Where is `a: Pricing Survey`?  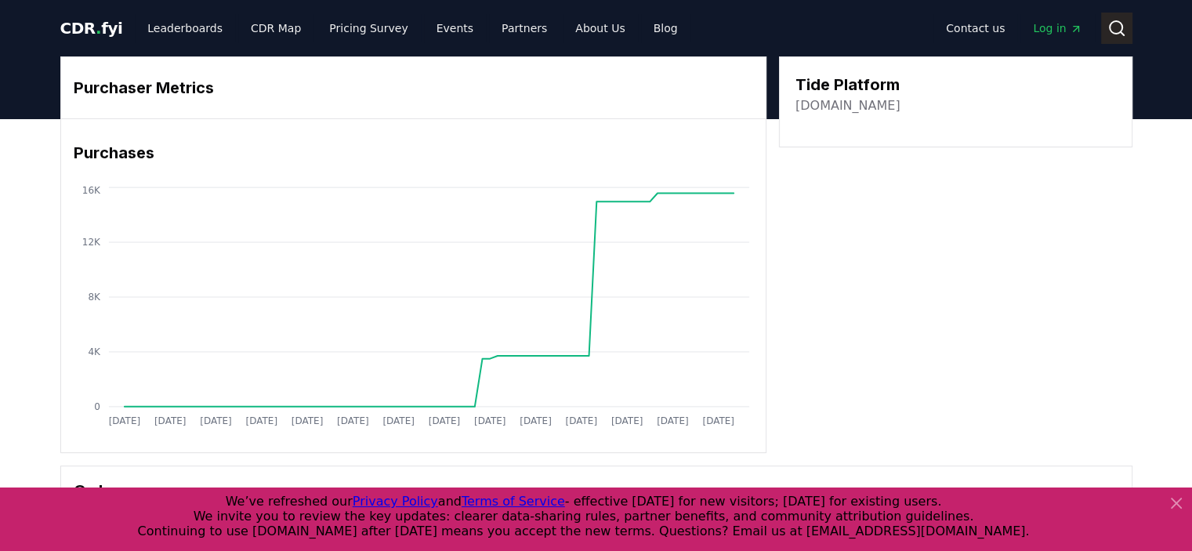 a: Pricing Survey is located at coordinates (368, 28).